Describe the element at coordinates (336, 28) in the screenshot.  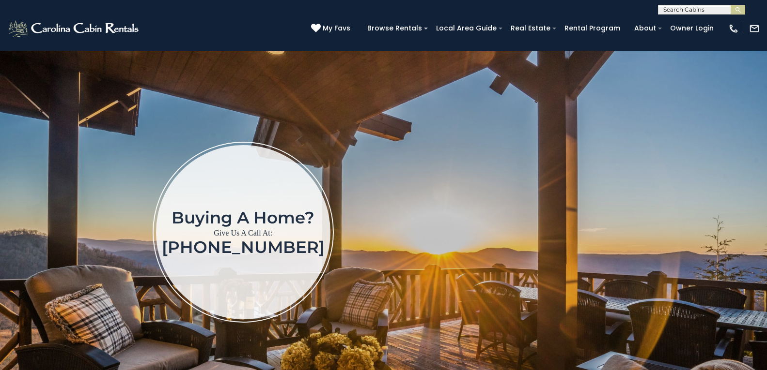
I see `span: My Favs` at that location.